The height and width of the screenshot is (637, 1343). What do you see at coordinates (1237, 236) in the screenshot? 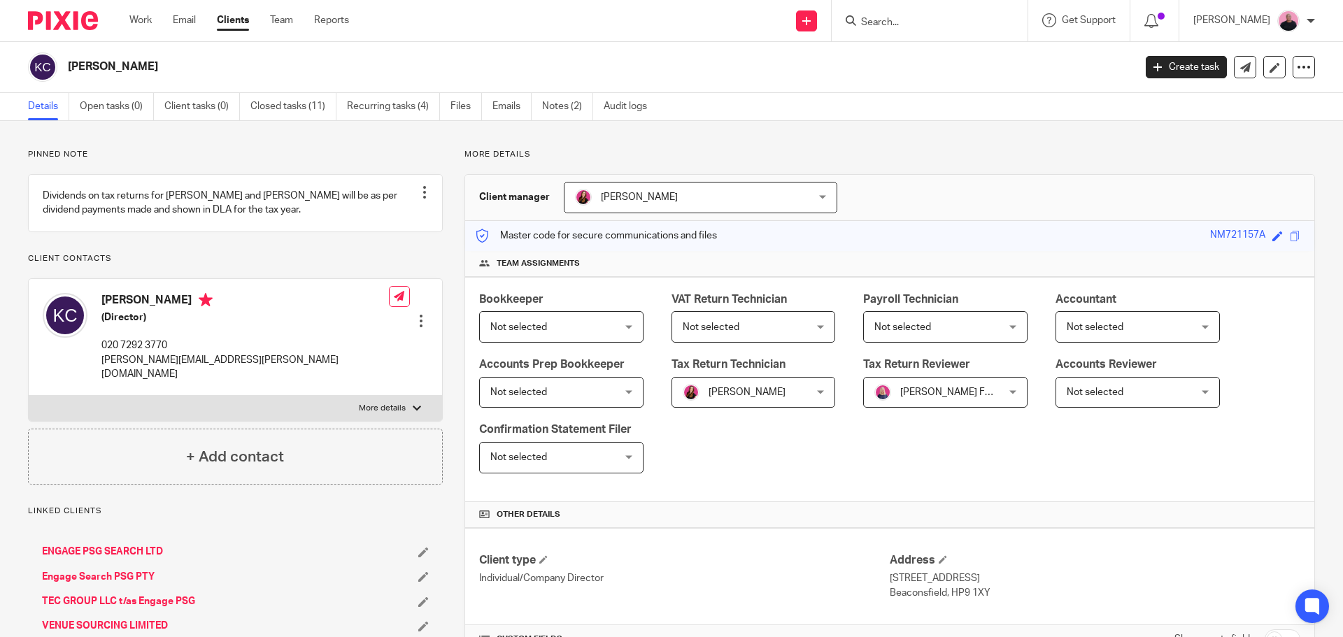
I see `div: NM721157A` at bounding box center [1237, 236].